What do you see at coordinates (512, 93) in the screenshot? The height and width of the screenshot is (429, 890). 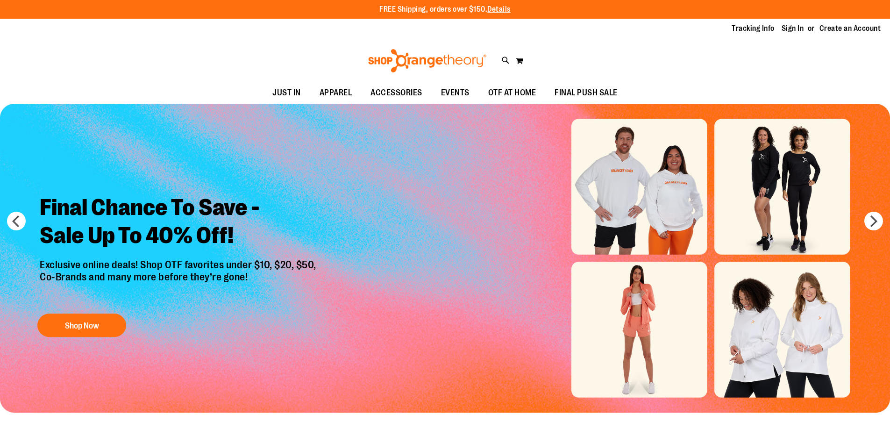 I see `a: OTF AT HOME` at bounding box center [512, 93].